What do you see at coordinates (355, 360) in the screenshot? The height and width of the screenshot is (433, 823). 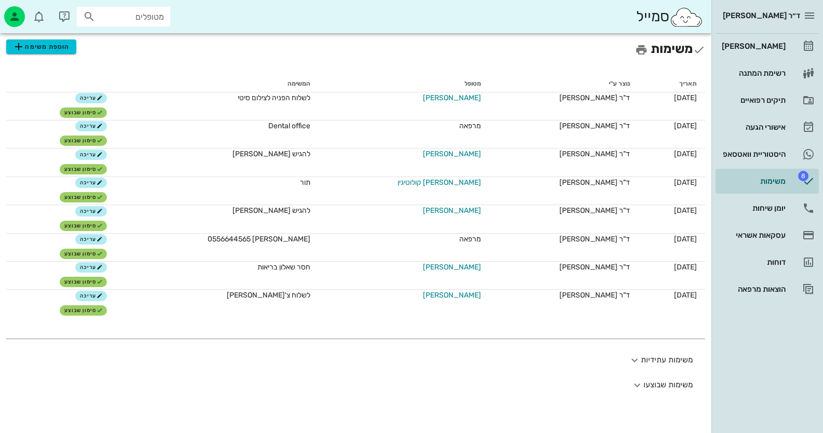 I see `button: משימות עתידיות` at bounding box center [355, 360].